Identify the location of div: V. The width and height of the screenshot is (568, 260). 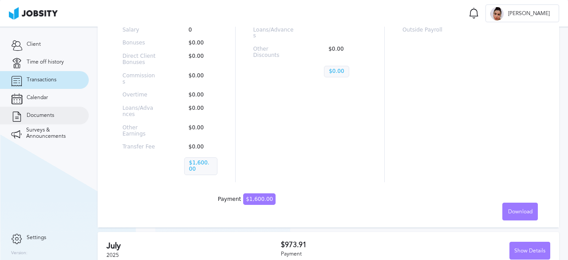
(497, 14).